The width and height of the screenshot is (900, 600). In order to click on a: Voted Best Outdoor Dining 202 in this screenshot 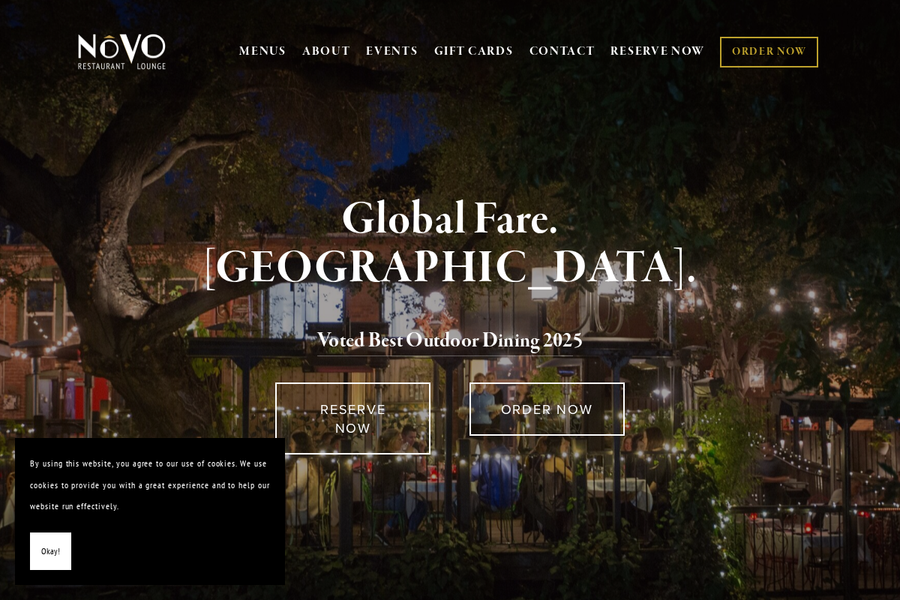, I will do `click(445, 342)`.